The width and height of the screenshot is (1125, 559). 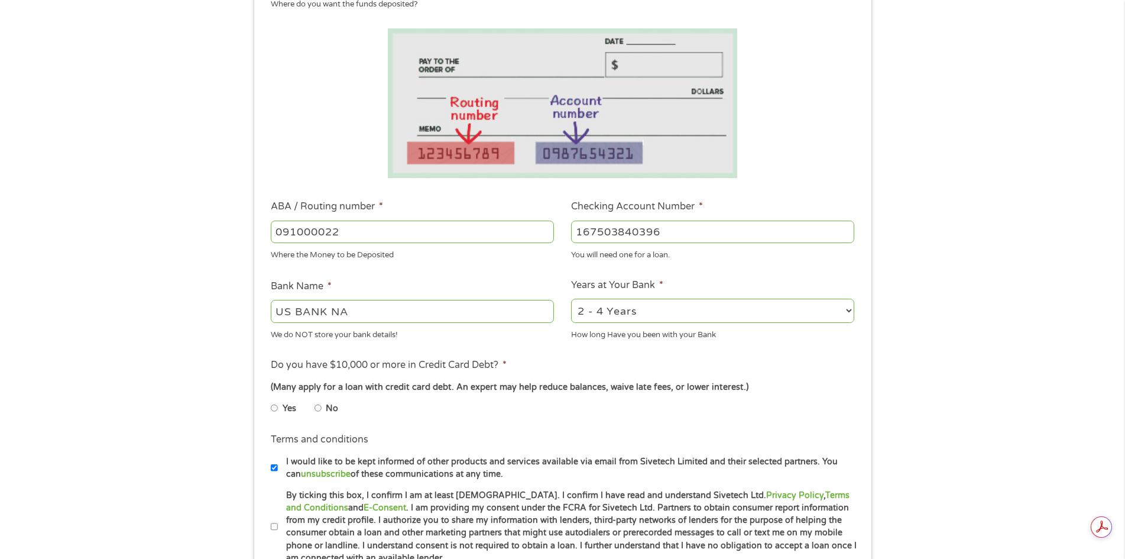 What do you see at coordinates (712, 332) in the screenshot?
I see `div: How long Have you been with your Bank` at bounding box center [712, 332].